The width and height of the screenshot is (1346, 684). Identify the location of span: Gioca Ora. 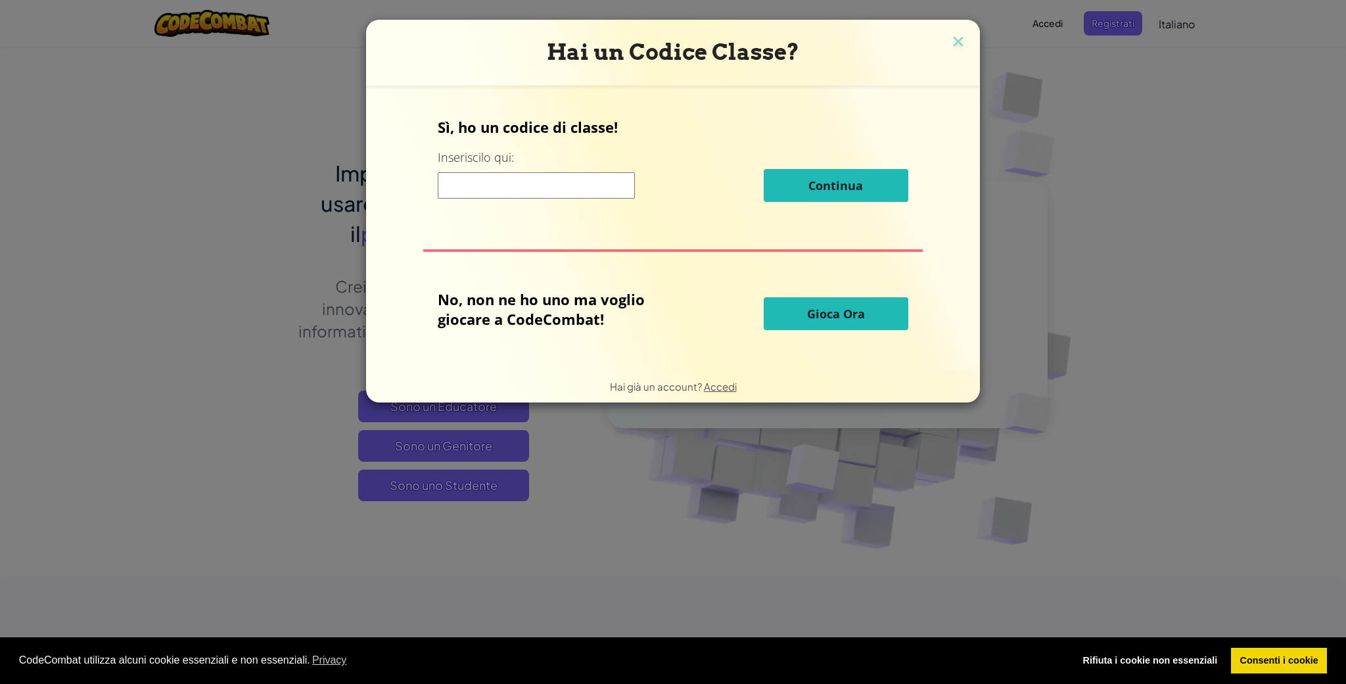
(836, 314).